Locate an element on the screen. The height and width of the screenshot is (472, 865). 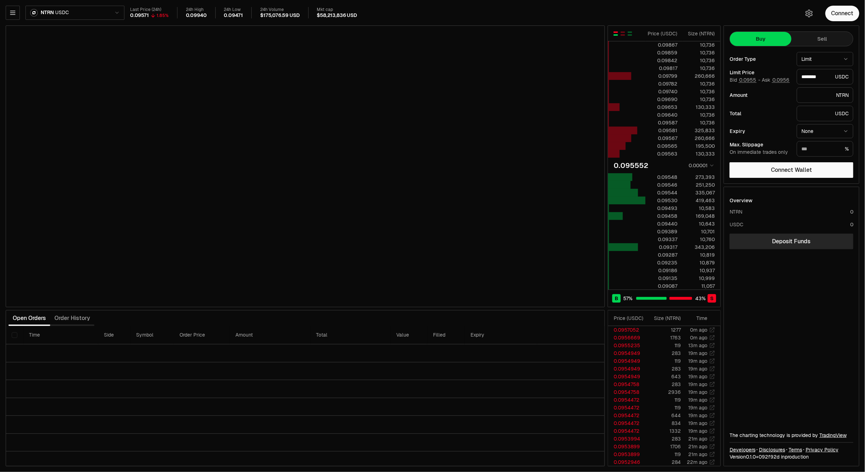
button: Sell is located at coordinates (823, 39).